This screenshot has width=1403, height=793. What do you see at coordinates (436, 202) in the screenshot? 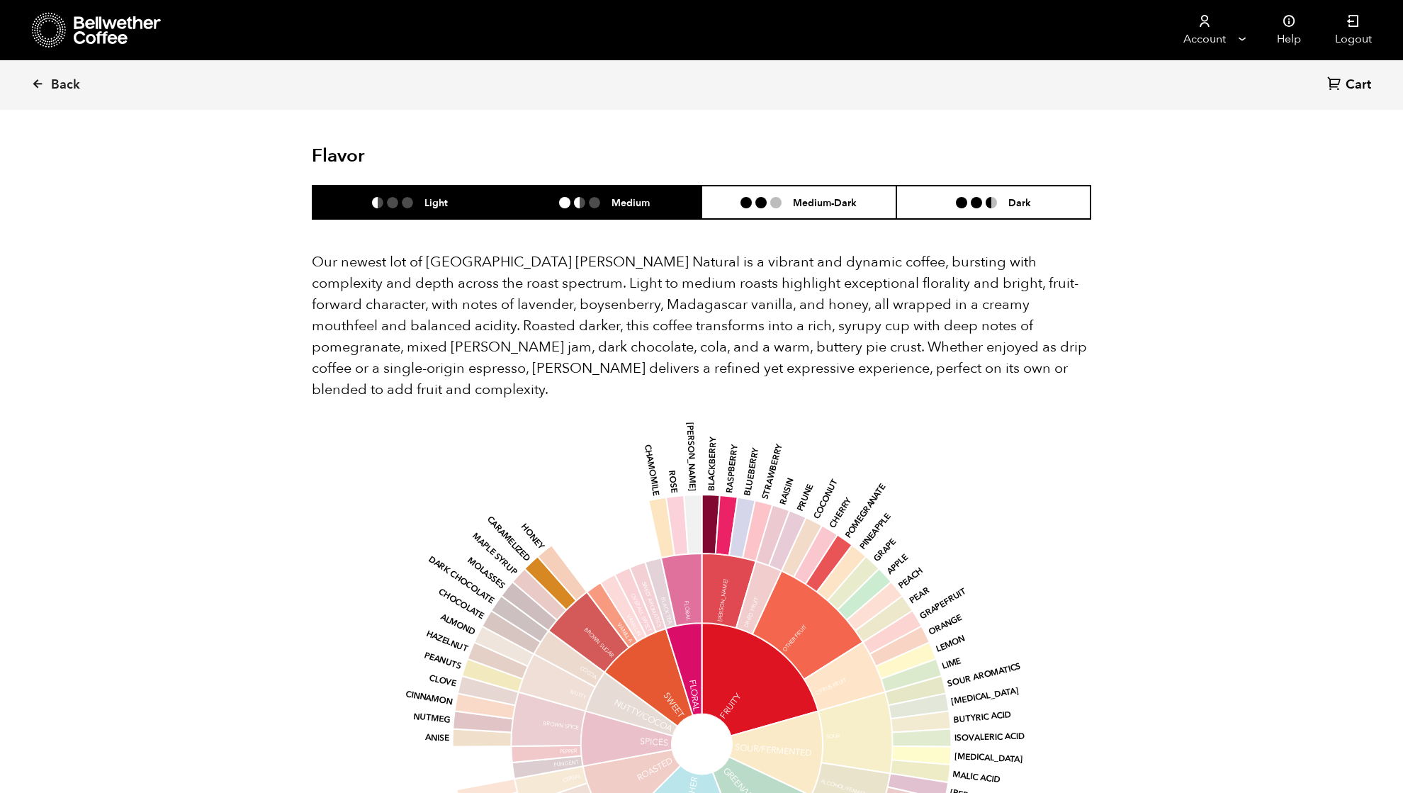
I see `h6: Light` at bounding box center [436, 202].